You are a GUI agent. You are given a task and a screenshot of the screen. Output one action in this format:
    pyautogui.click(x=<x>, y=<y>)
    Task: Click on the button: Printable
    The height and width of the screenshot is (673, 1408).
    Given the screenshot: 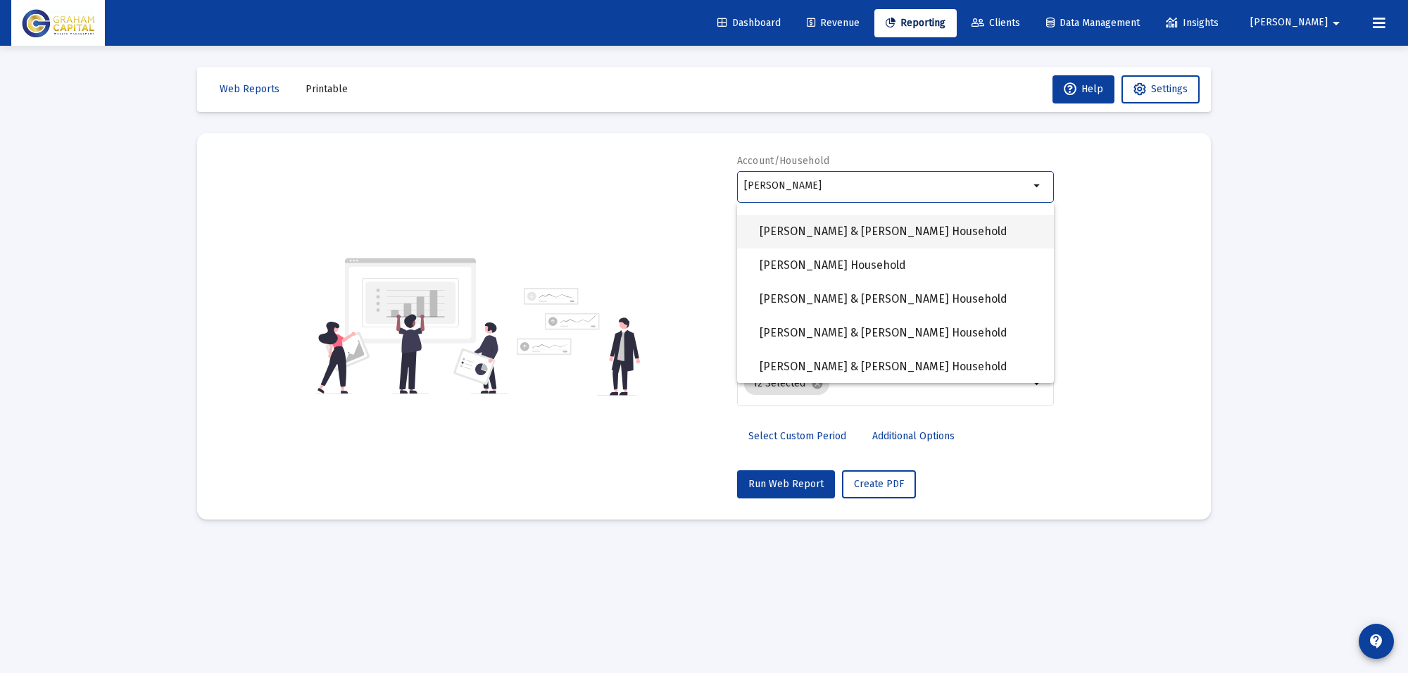 What is the action you would take?
    pyautogui.click(x=327, y=89)
    